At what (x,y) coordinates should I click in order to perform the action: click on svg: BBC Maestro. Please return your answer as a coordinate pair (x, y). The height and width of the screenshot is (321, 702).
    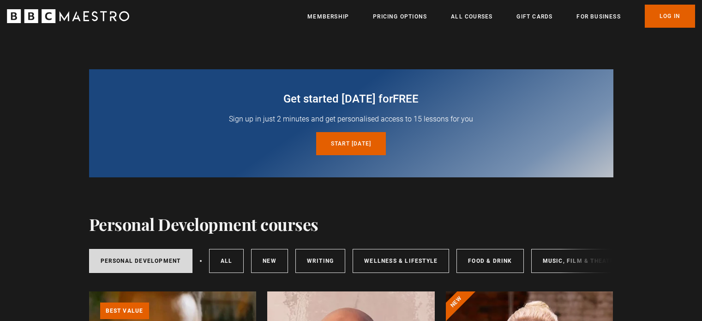
    Looking at the image, I should click on (68, 16).